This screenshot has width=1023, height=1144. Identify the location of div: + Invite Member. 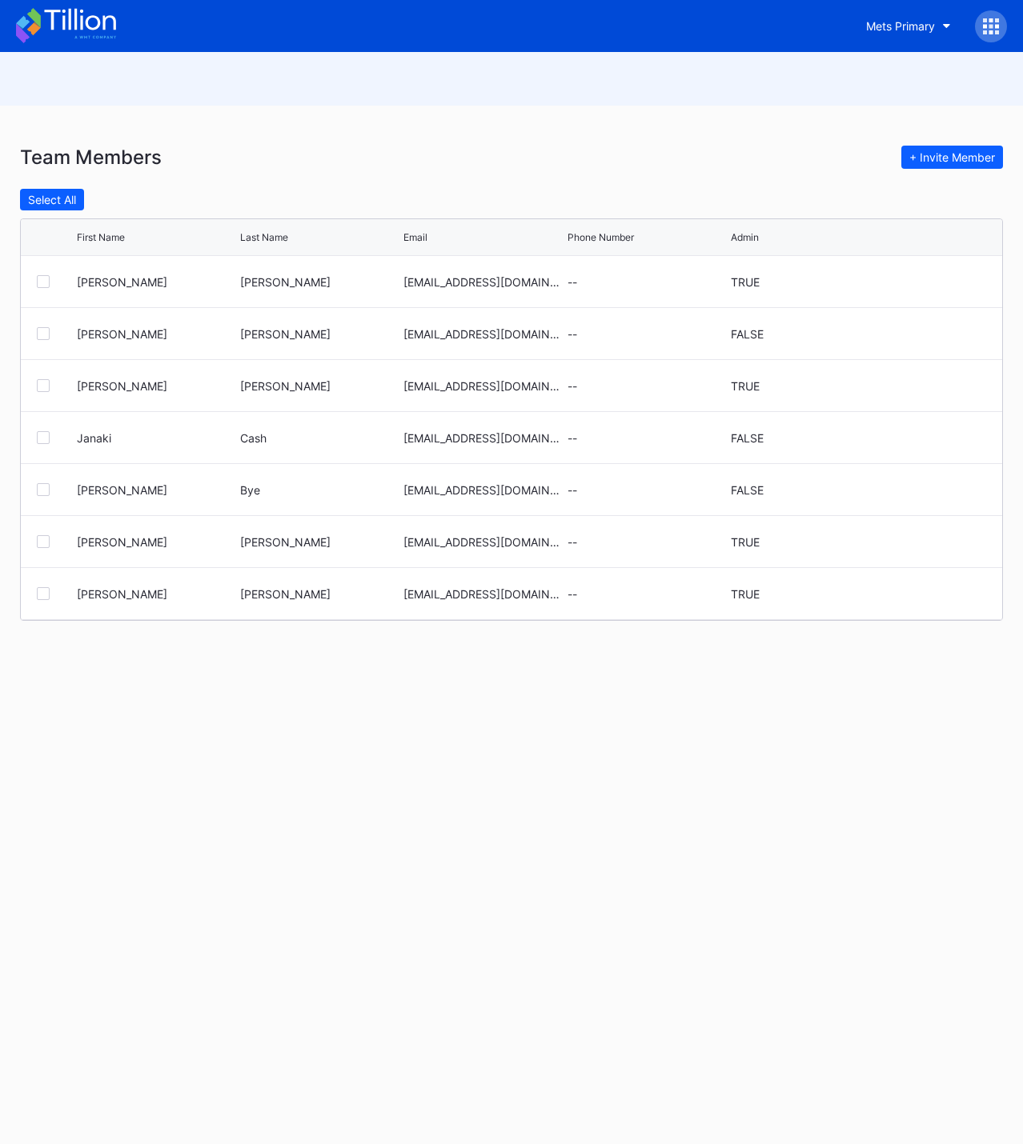
(951, 157).